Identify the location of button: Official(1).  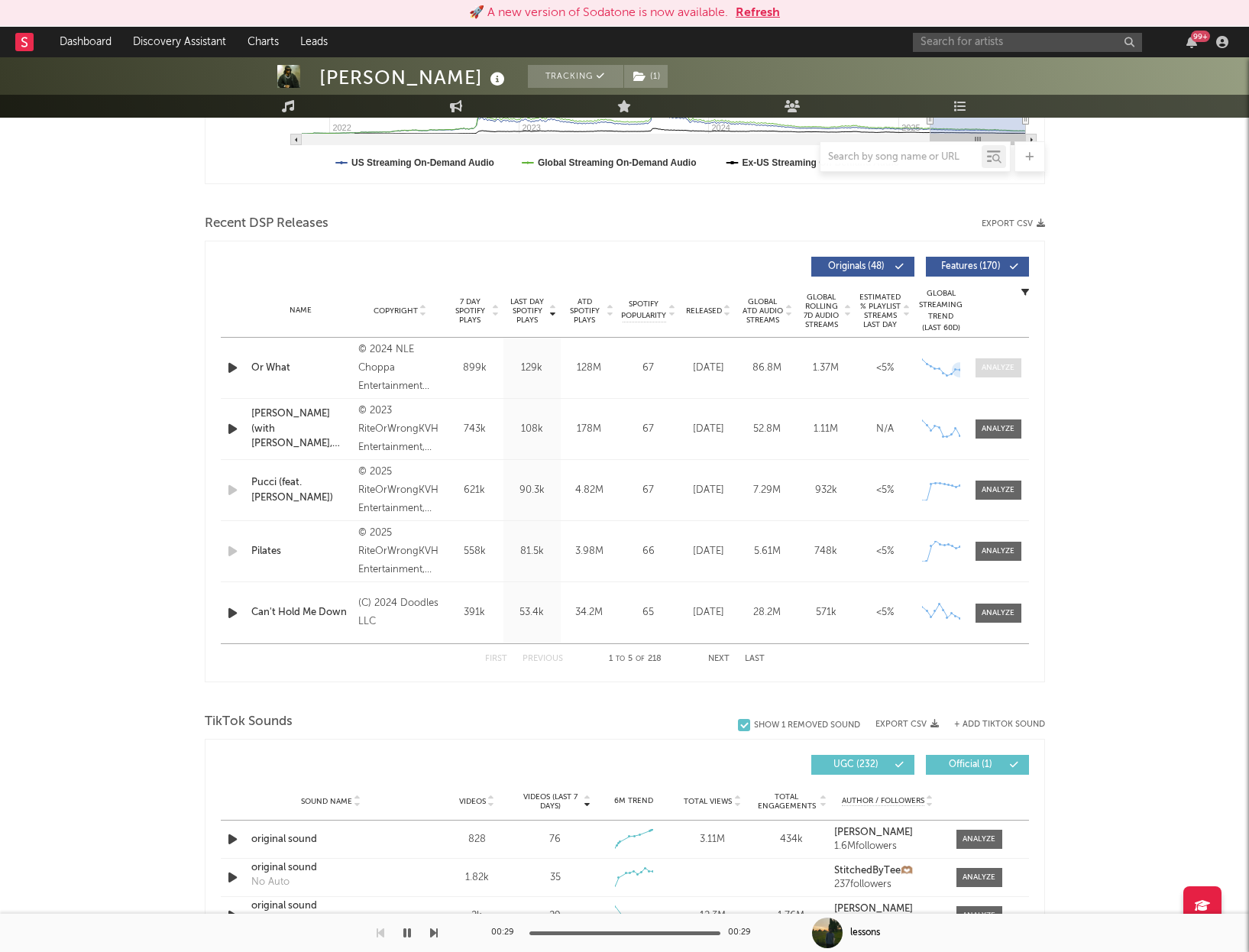
(977, 765).